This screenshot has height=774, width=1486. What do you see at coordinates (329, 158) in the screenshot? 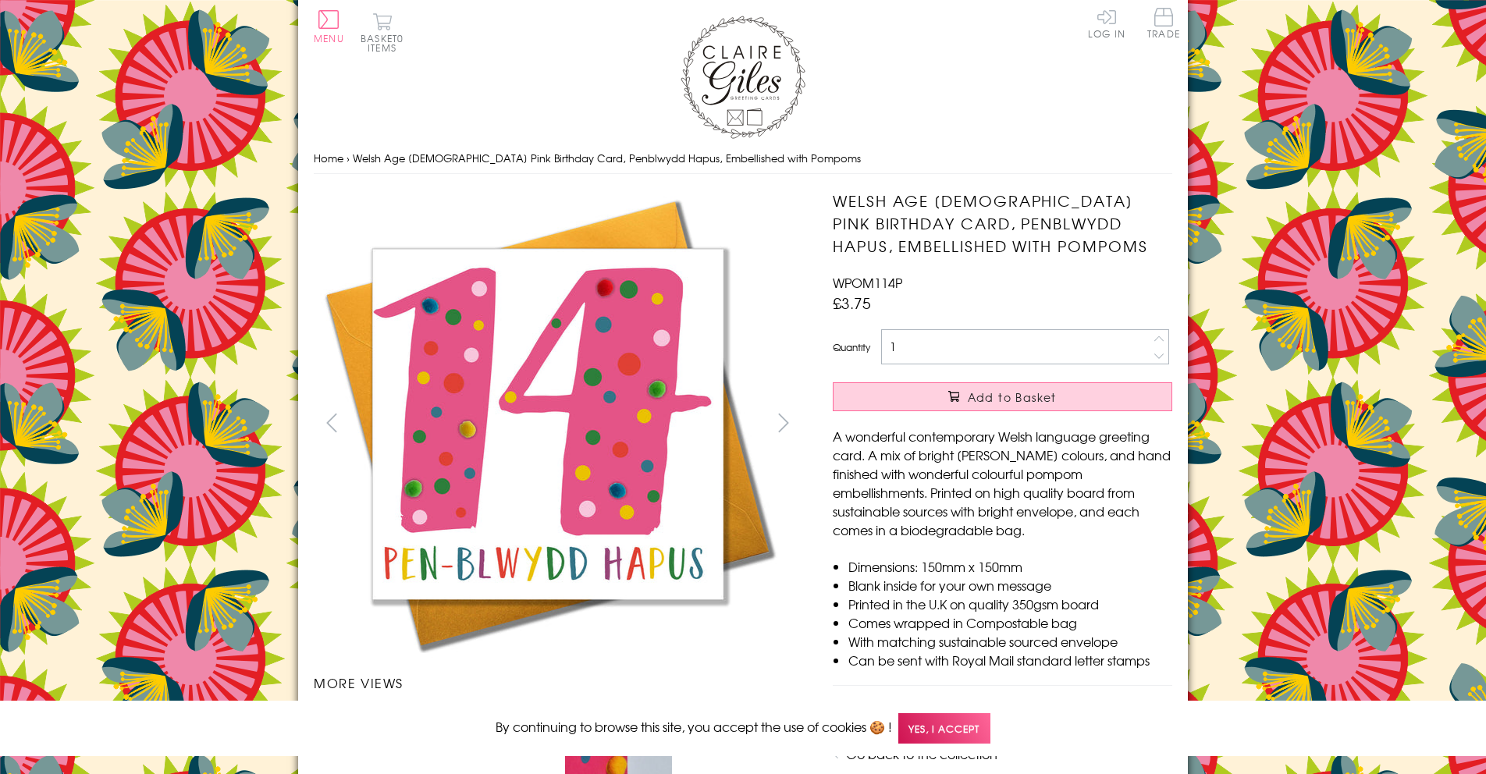
I see `a: Home` at bounding box center [329, 158].